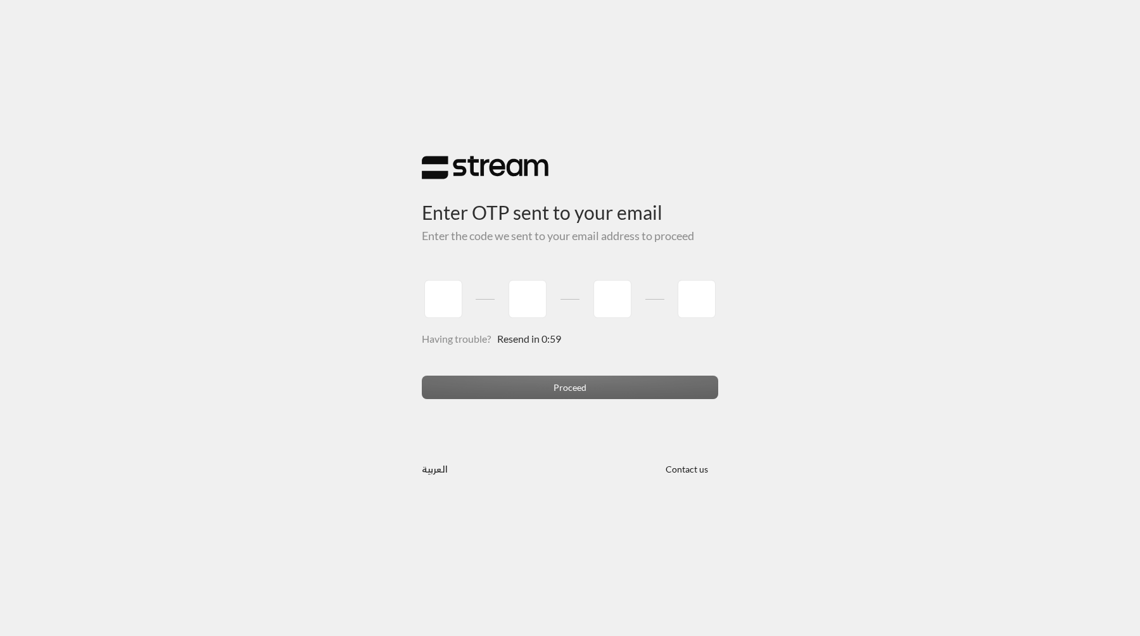 The image size is (1140, 636). What do you see at coordinates (687, 468) in the screenshot?
I see `button: Contact us` at bounding box center [687, 468].